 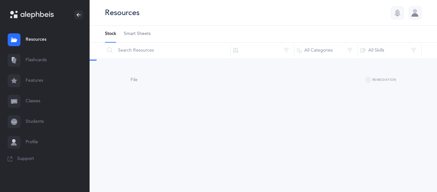 I want to click on input: Search Resources, so click(x=168, y=50).